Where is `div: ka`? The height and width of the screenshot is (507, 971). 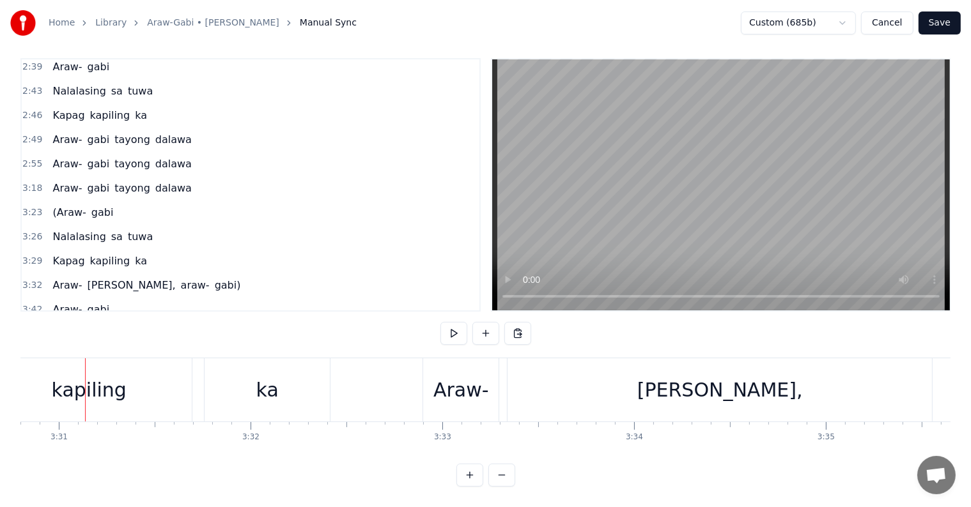 div: ka is located at coordinates (267, 390).